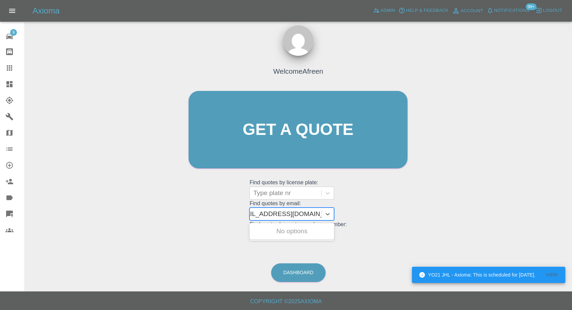  I want to click on button: Open drawer, so click(12, 11).